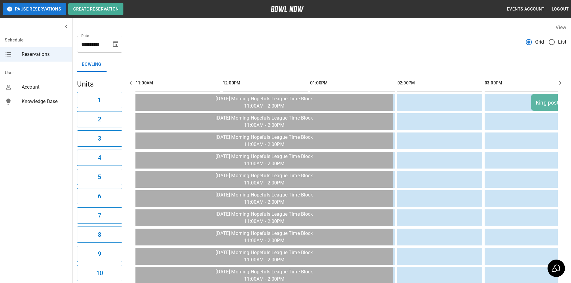  I want to click on h6: 1, so click(99, 100).